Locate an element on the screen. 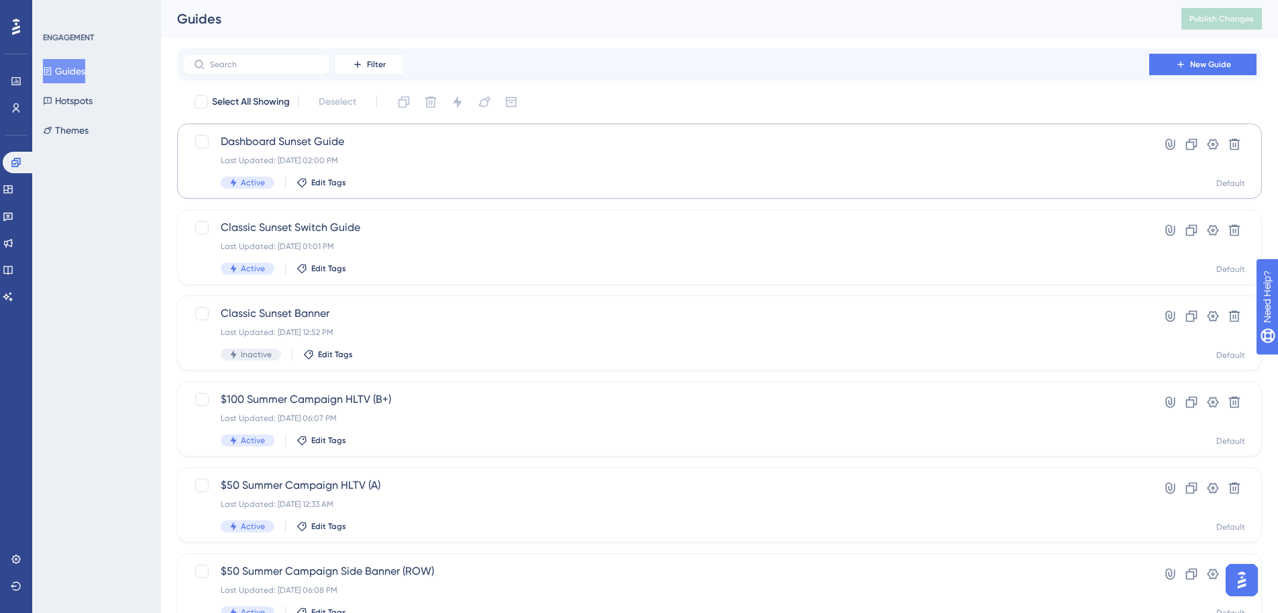 This screenshot has height=613, width=1278. span: Inactive is located at coordinates (256, 354).